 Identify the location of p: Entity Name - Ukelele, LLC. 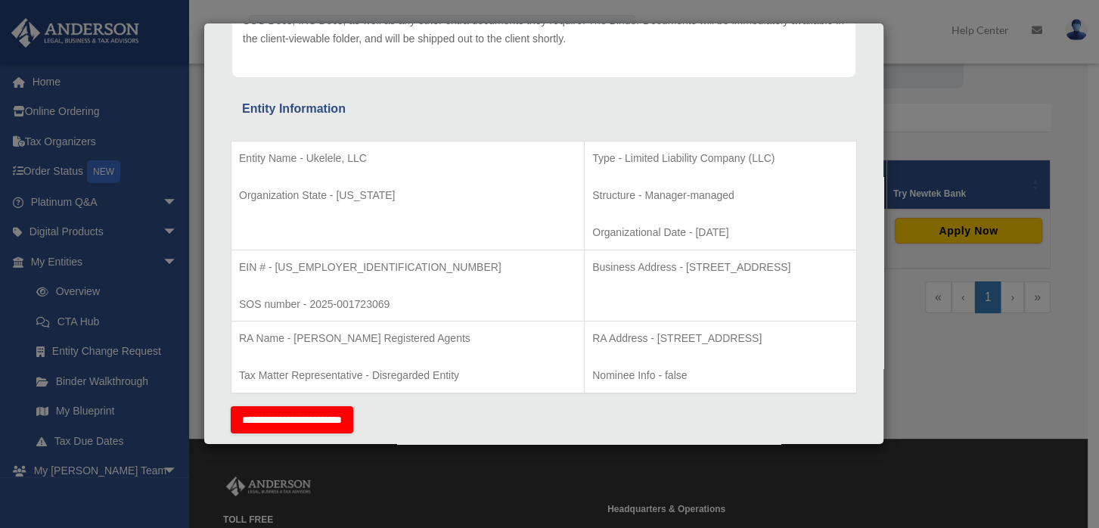
(408, 158).